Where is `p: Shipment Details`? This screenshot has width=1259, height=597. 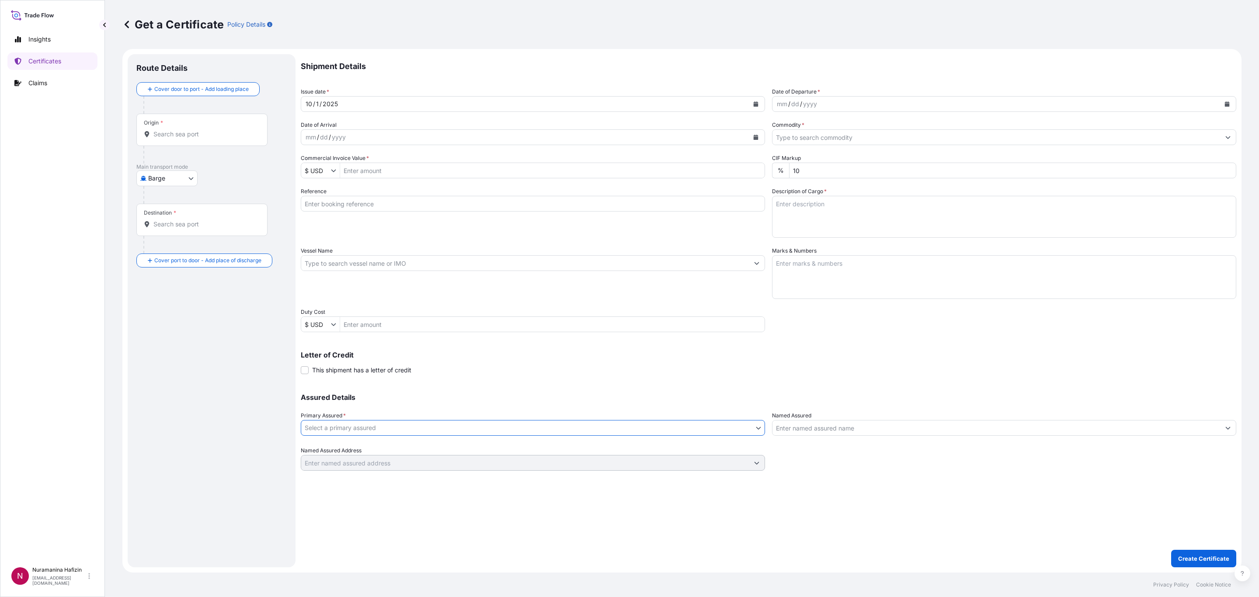 p: Shipment Details is located at coordinates (769, 66).